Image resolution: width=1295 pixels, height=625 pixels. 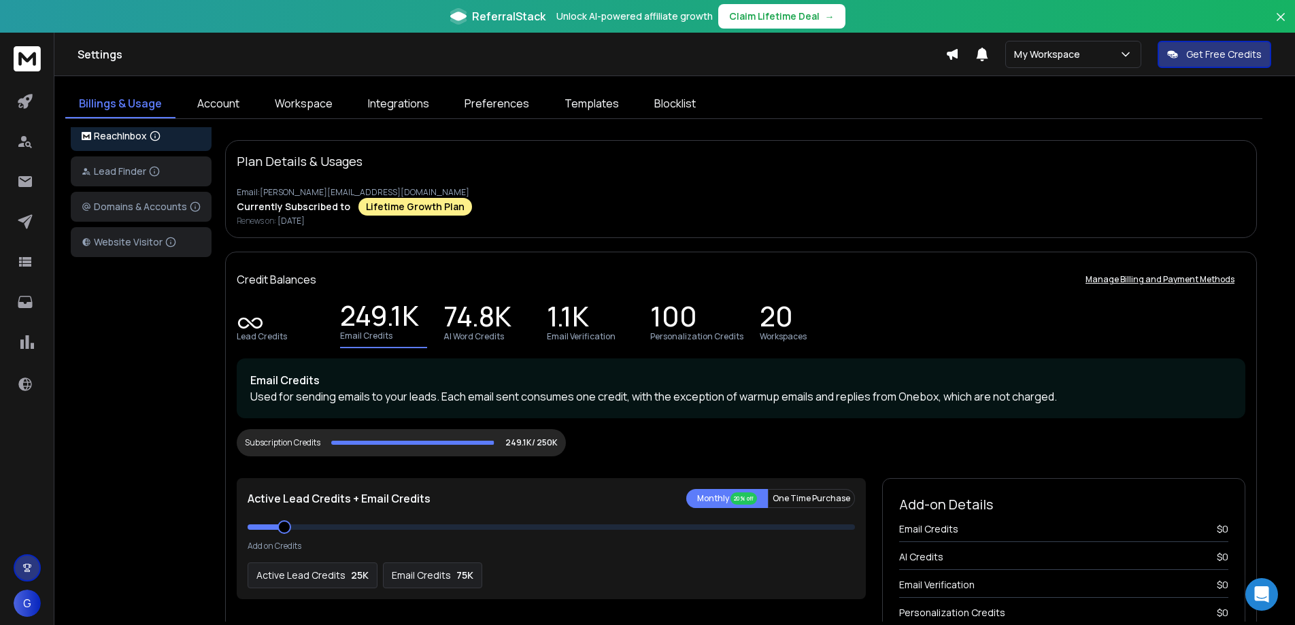 I want to click on button: G, so click(x=27, y=603).